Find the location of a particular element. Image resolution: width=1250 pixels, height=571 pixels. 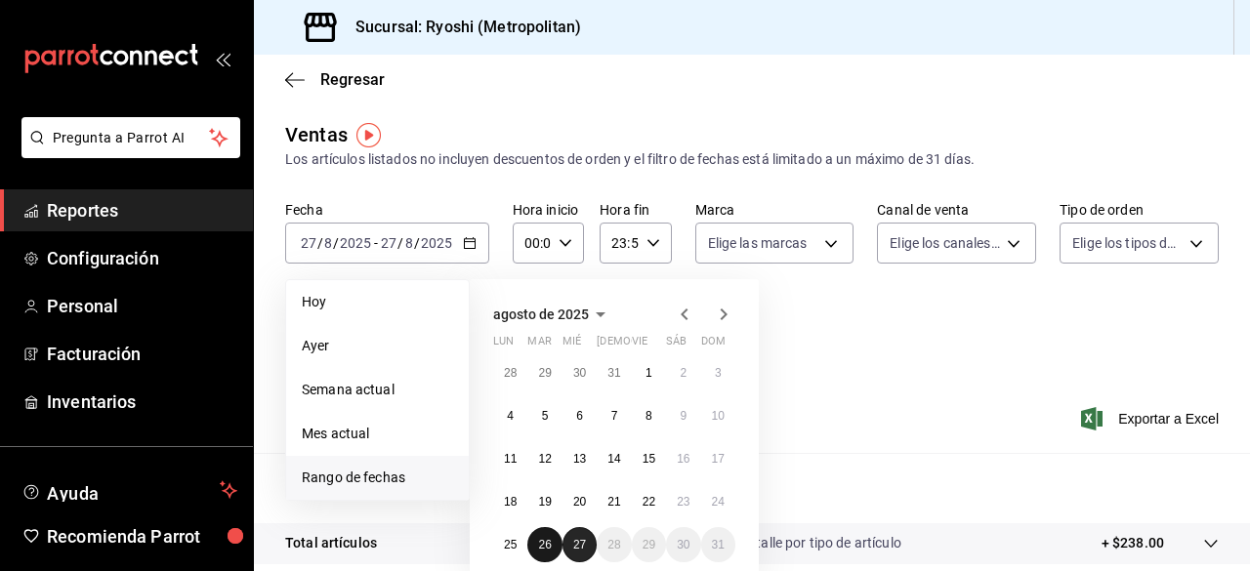

span: Semana actual is located at coordinates (377, 390).